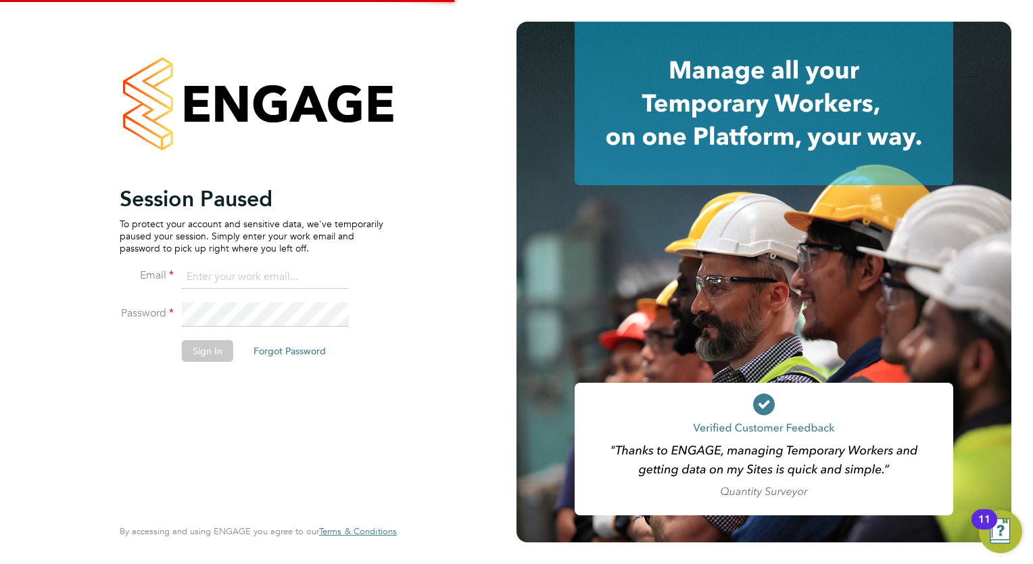 The image size is (1033, 564). What do you see at coordinates (251, 199) in the screenshot?
I see `h2: Session Paused` at bounding box center [251, 199].